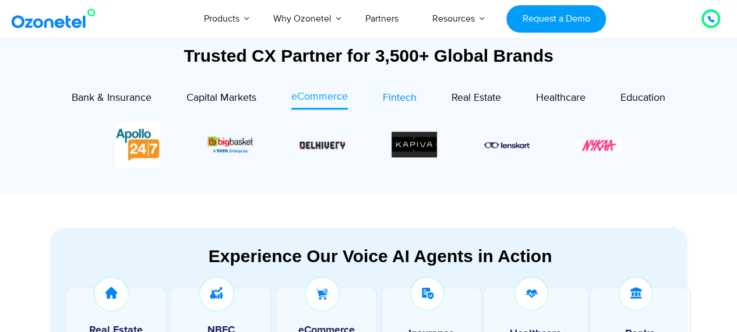 Image resolution: width=737 pixels, height=332 pixels. Describe the element at coordinates (111, 99) in the screenshot. I see `a: Bank & Insurance` at that location.